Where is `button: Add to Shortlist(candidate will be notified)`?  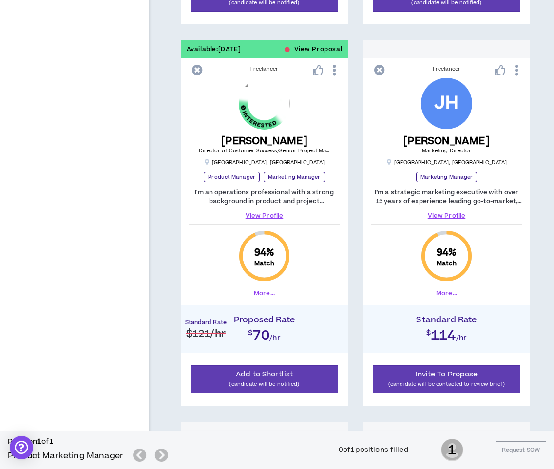 button: Add to Shortlist(candidate will be notified) is located at coordinates (265, 379).